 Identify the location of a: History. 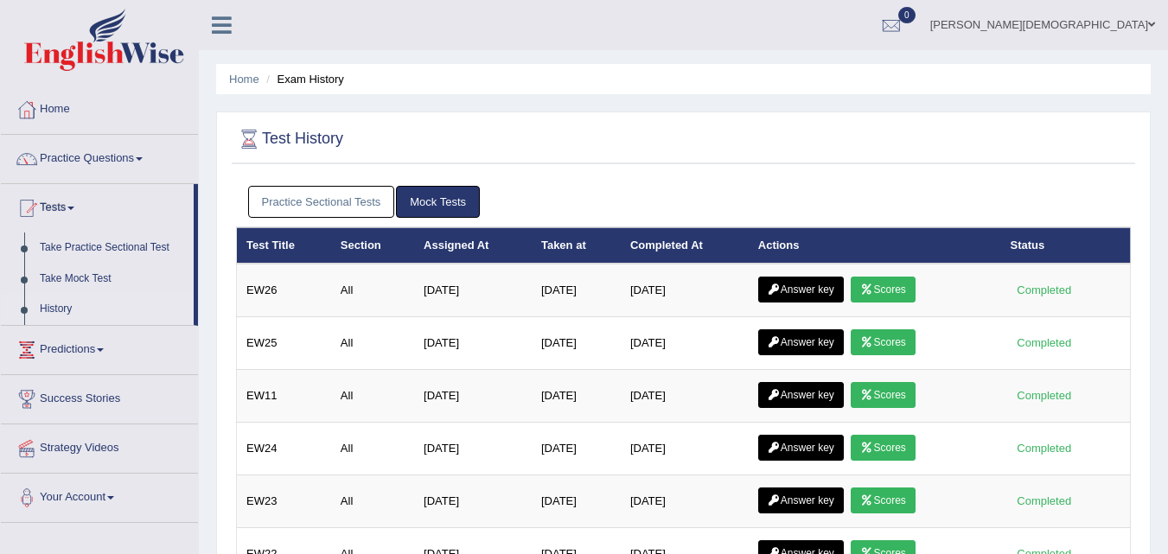
(112, 309).